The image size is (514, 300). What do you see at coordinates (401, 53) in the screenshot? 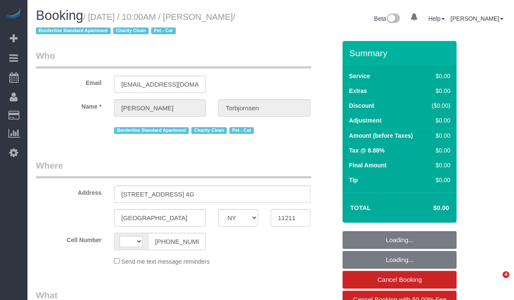
I see `h3: Summary` at bounding box center [401, 53].